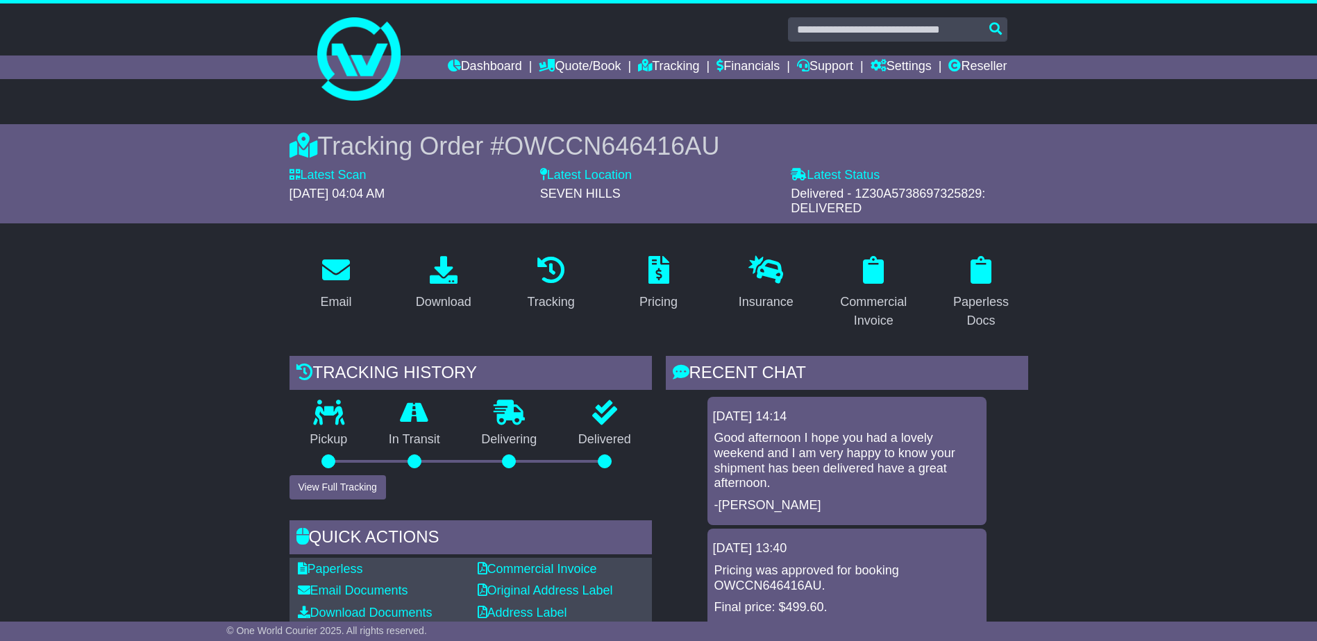 The height and width of the screenshot is (641, 1317). I want to click on div: Quick Actions, so click(471, 539).